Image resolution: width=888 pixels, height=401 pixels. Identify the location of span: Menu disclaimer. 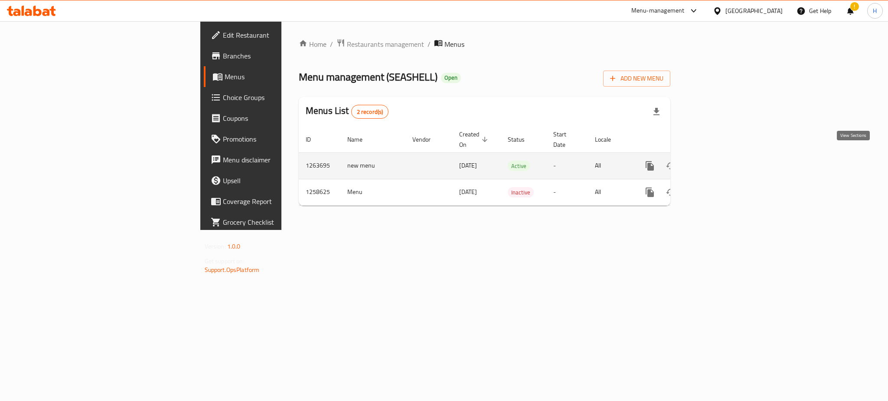
(282, 160).